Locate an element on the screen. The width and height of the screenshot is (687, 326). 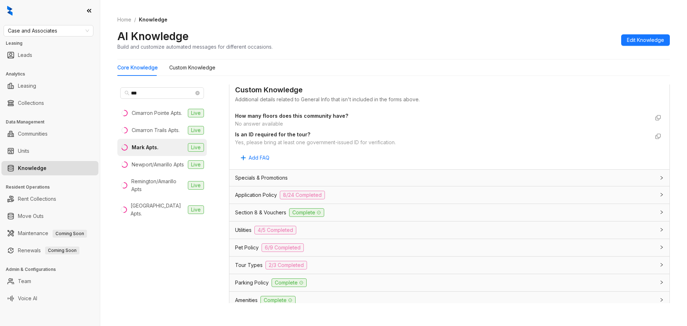
div: Yes, please bring at least one government-issued ID for verification. is located at coordinates (442, 142).